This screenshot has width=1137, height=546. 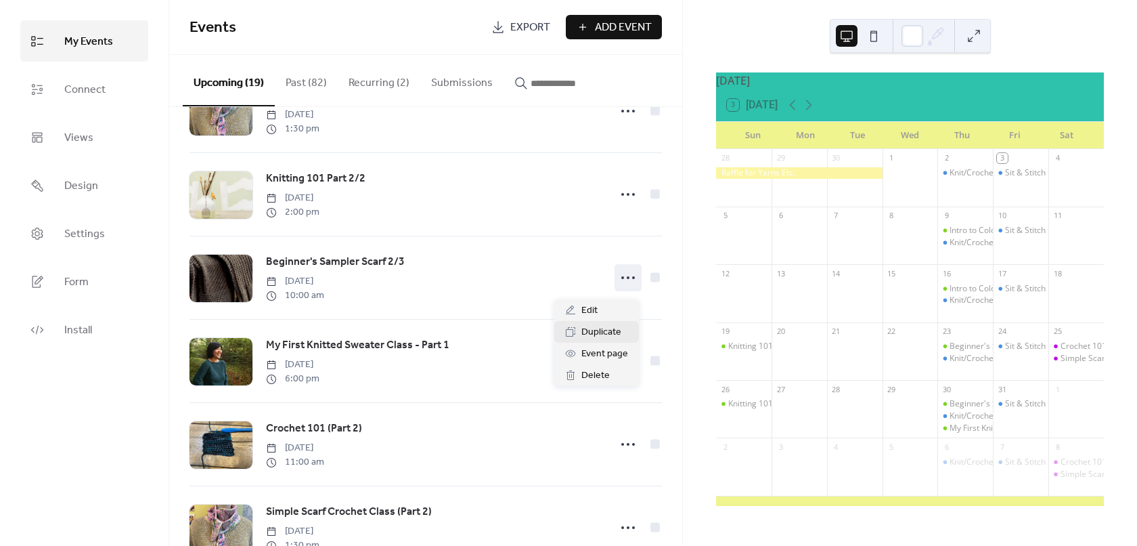 I want to click on a: Connect, so click(x=84, y=89).